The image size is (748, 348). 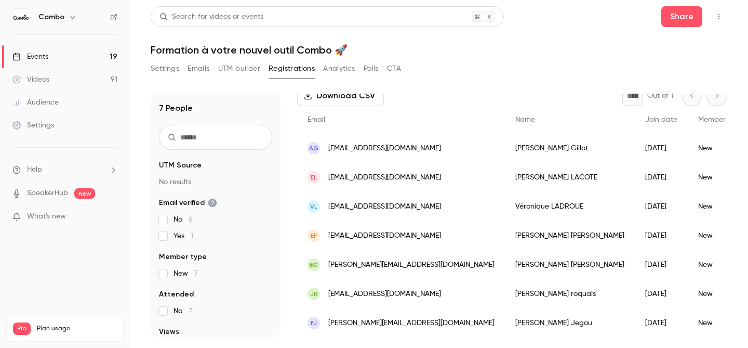 I want to click on button: UTM builder, so click(x=239, y=69).